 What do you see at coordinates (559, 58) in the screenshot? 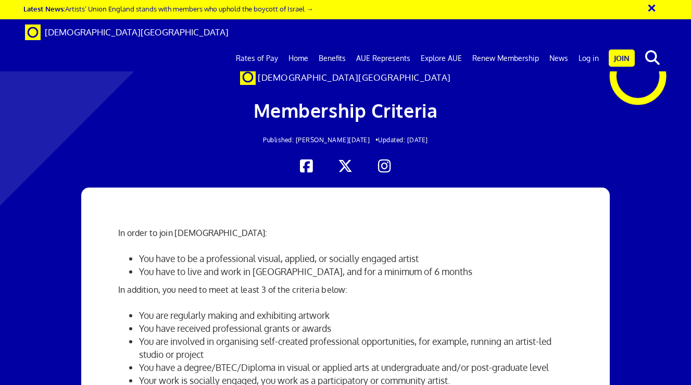
I see `a: News` at bounding box center [559, 58].